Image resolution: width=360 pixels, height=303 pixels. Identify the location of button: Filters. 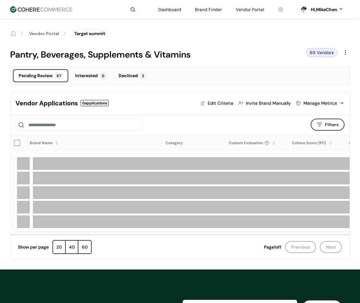
(328, 125).